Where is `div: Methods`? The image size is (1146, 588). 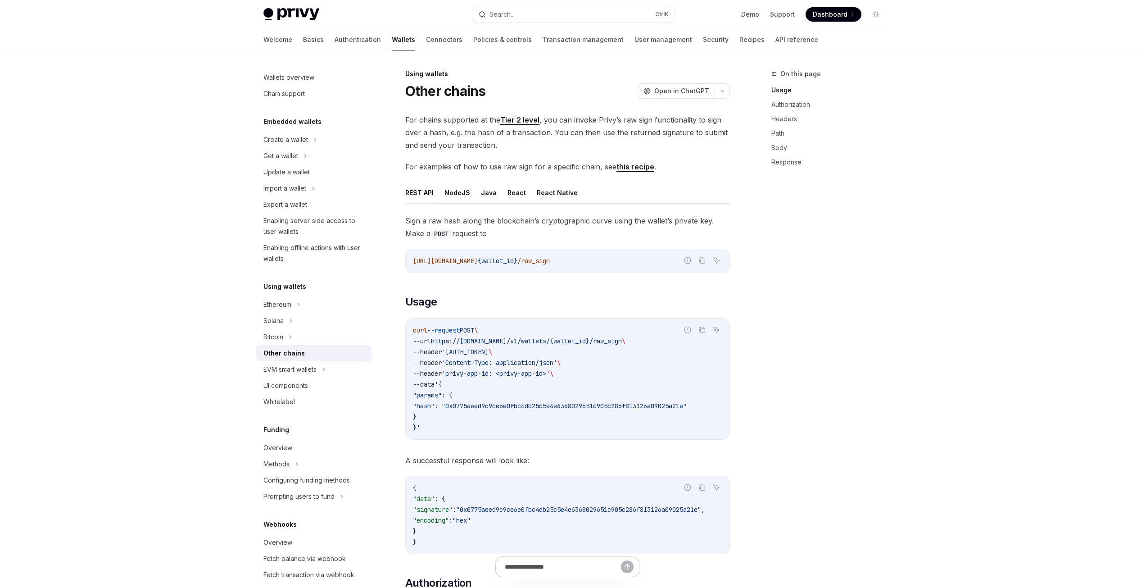
div: Methods is located at coordinates (276, 464).